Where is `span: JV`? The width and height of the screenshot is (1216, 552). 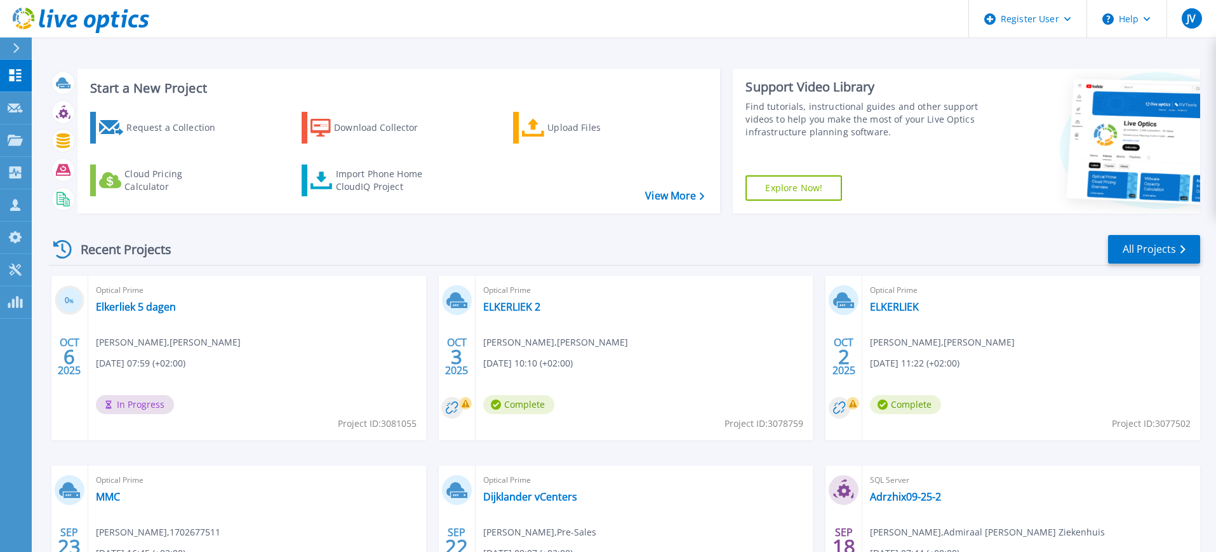 span: JV is located at coordinates (1191, 18).